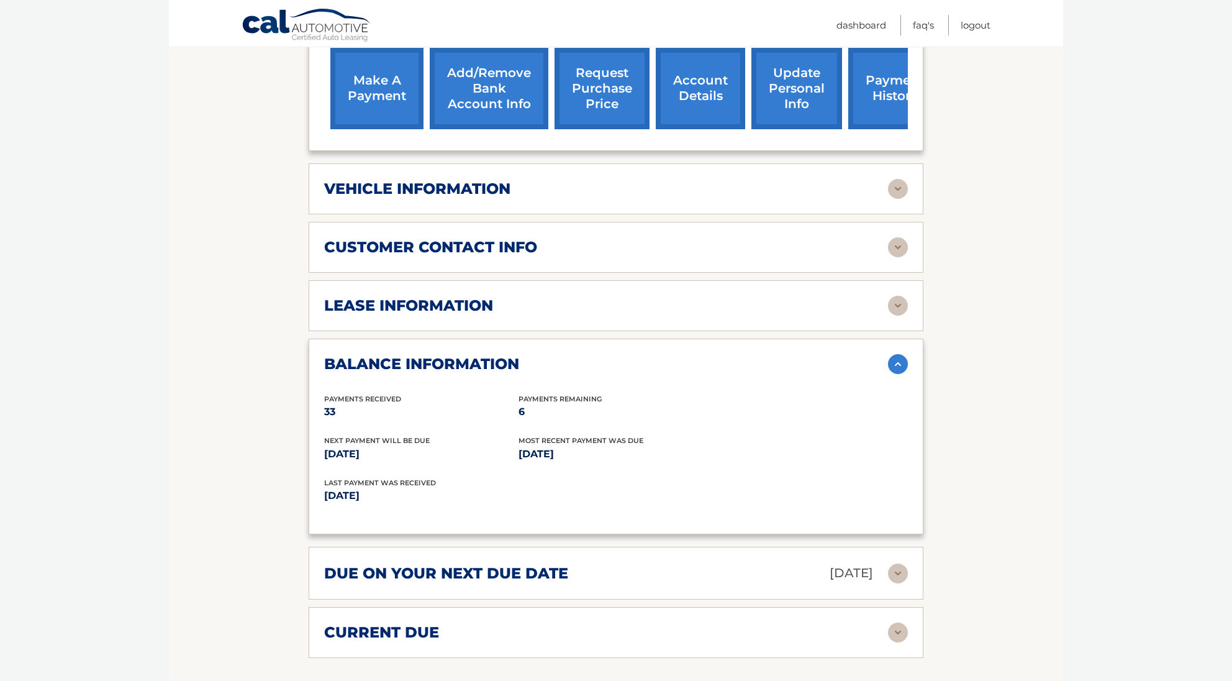 The width and height of the screenshot is (1232, 681). I want to click on a: Logout, so click(976, 25).